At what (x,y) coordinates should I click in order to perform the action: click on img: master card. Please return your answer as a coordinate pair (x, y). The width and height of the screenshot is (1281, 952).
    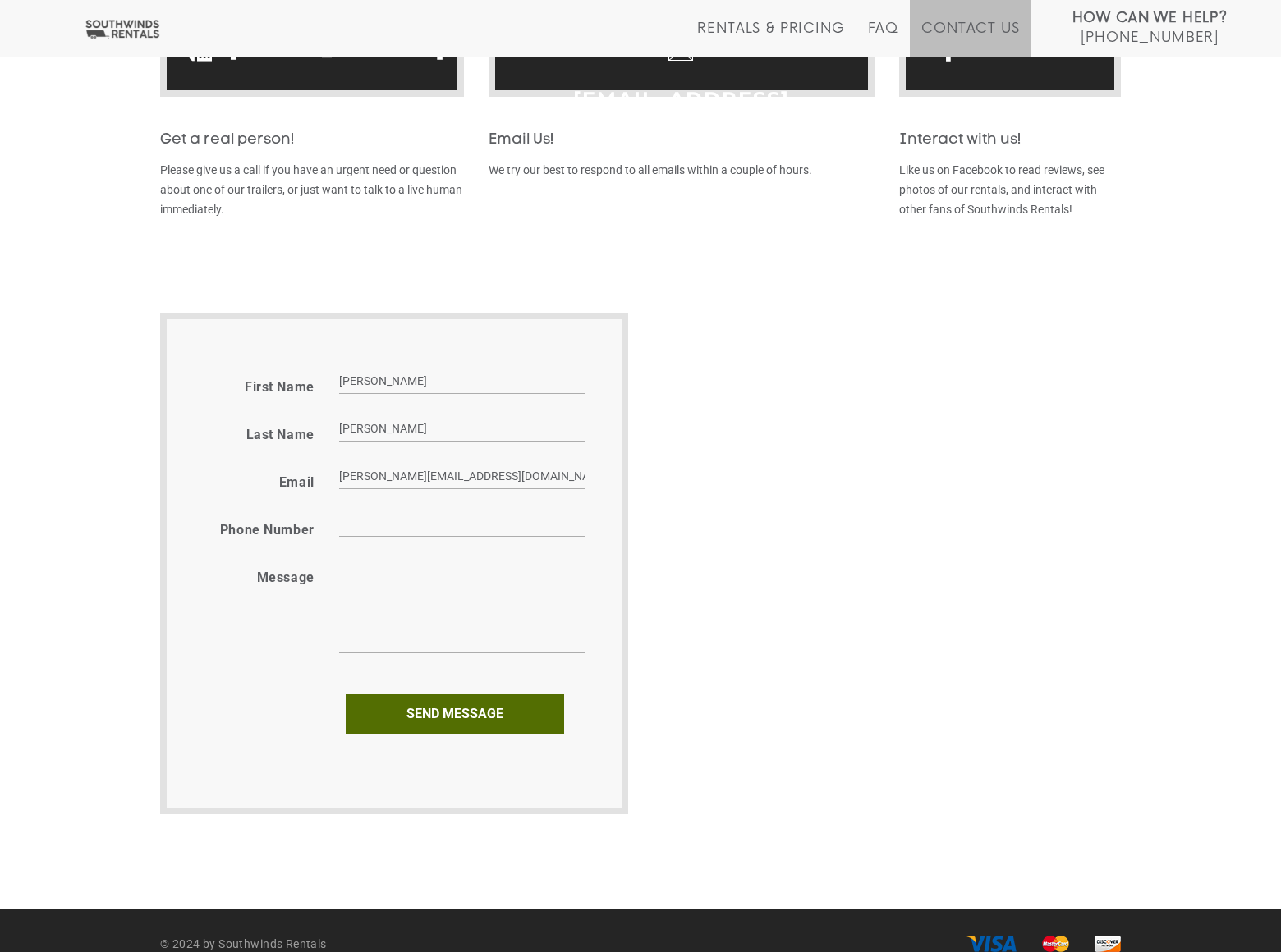
    Looking at the image, I should click on (1055, 944).